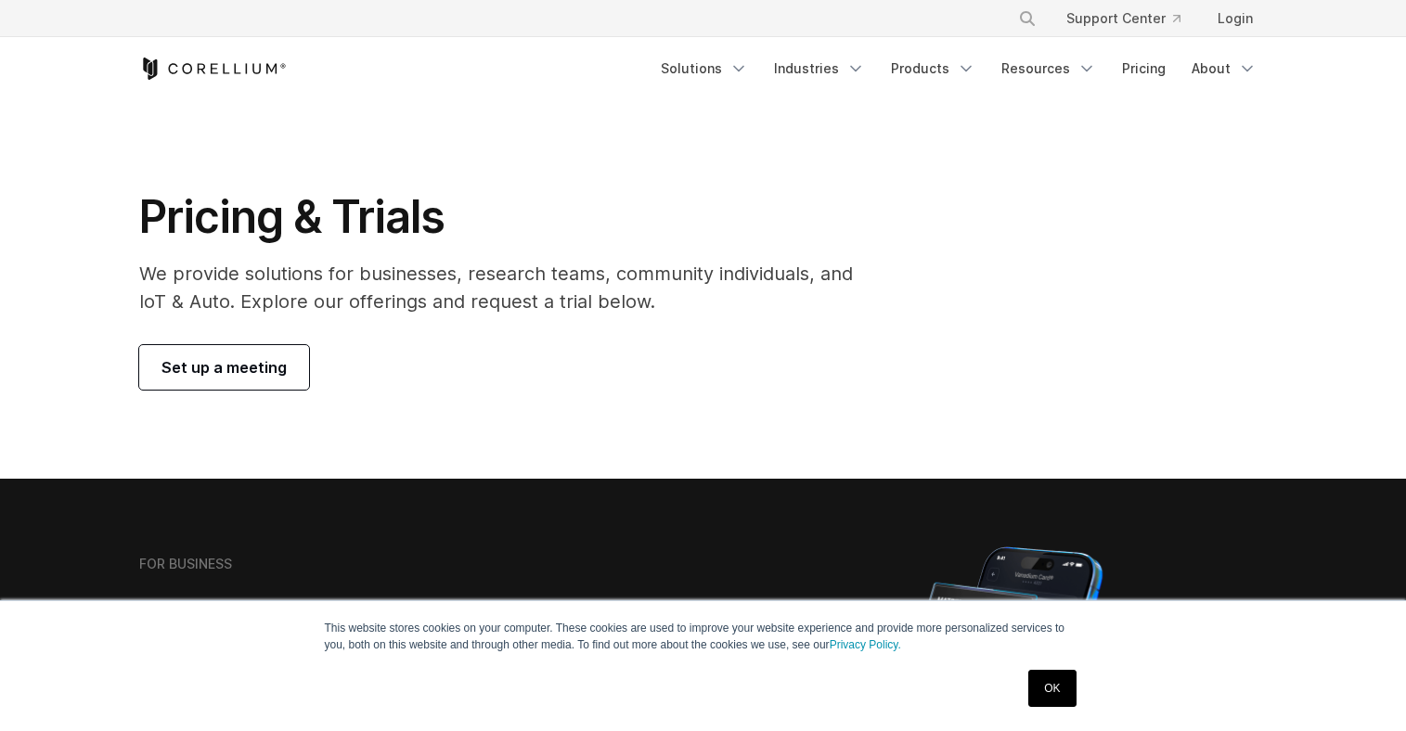 The width and height of the screenshot is (1406, 731). I want to click on h1: Pricing & Trials, so click(509, 217).